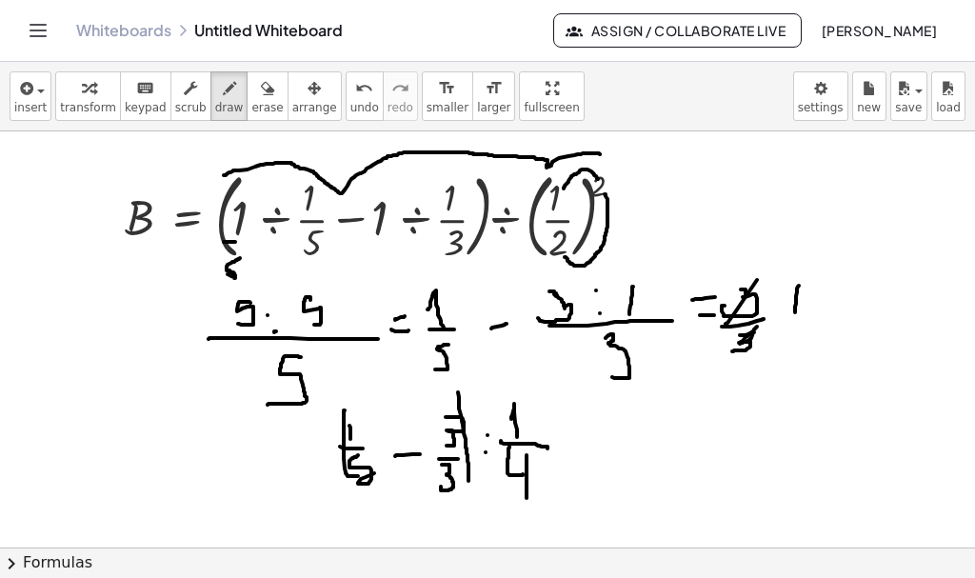 The image size is (975, 578). I want to click on span: Assign / Collaborate Live, so click(677, 30).